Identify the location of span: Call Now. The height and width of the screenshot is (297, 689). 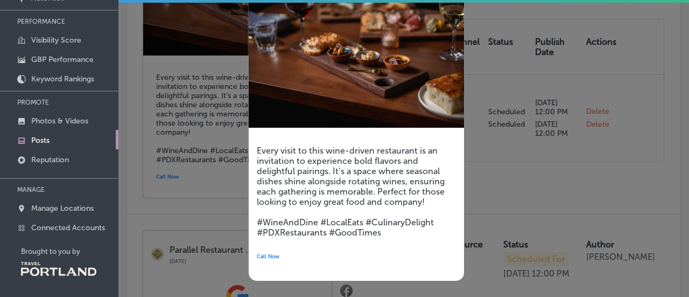
(268, 256).